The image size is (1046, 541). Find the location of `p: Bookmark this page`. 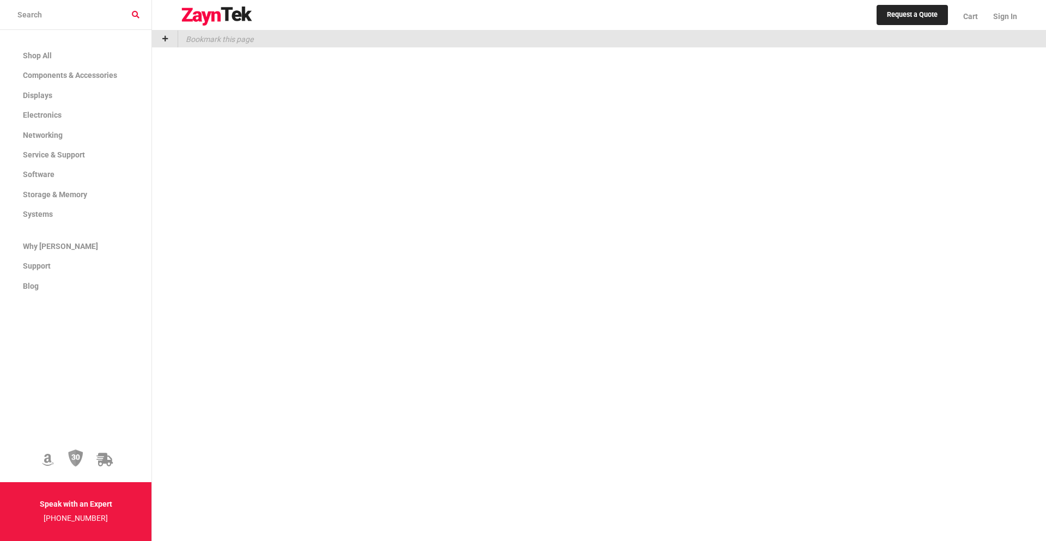

p: Bookmark this page is located at coordinates (216, 39).